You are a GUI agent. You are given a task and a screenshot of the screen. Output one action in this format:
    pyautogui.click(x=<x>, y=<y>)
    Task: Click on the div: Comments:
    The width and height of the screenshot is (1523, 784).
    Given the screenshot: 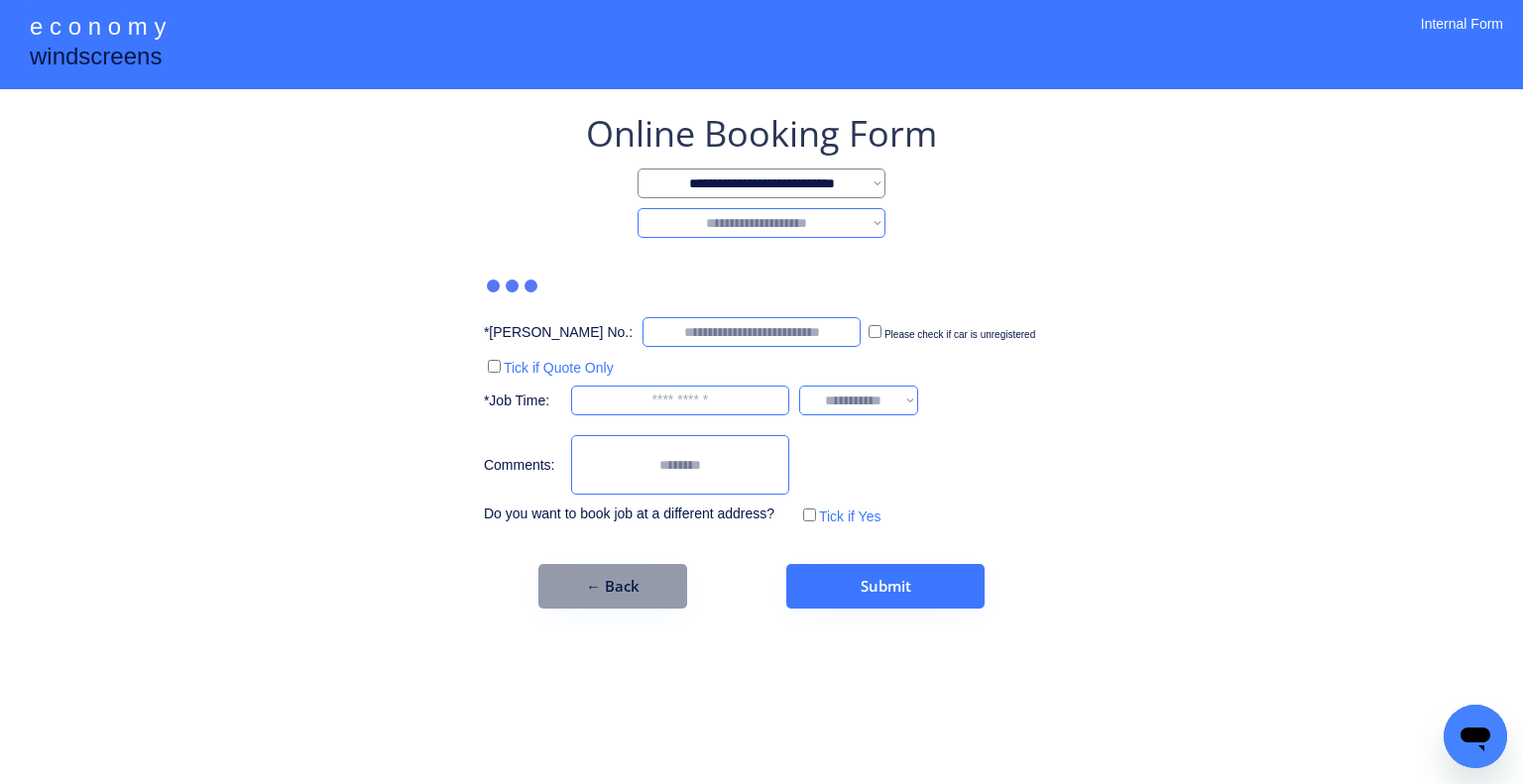 What is the action you would take?
    pyautogui.click(x=523, y=465)
    